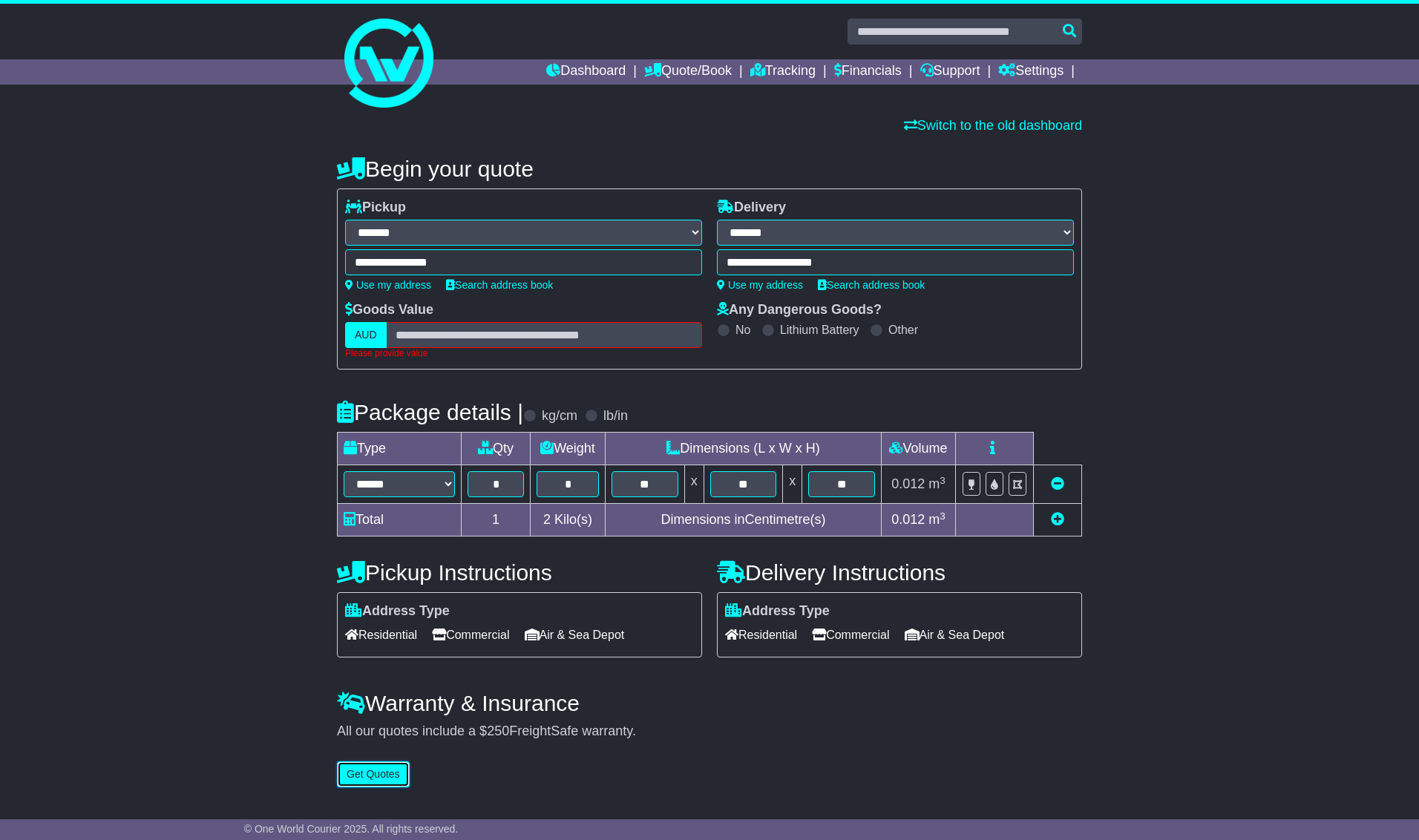 This screenshot has width=1419, height=840. What do you see at coordinates (399, 520) in the screenshot?
I see `td: Total` at bounding box center [399, 520].